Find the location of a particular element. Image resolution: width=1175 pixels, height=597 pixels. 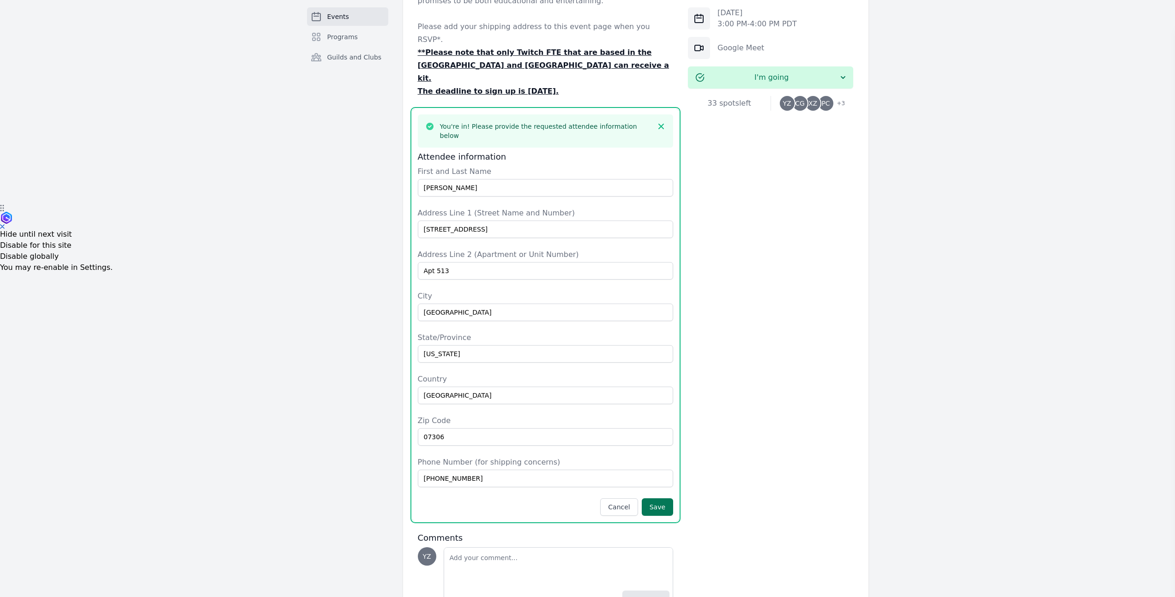

span: XZ is located at coordinates (813, 103).